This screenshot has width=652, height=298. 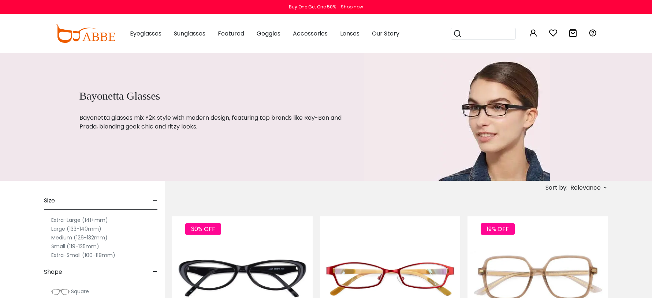 What do you see at coordinates (498, 229) in the screenshot?
I see `span: 19% OFF` at bounding box center [498, 229].